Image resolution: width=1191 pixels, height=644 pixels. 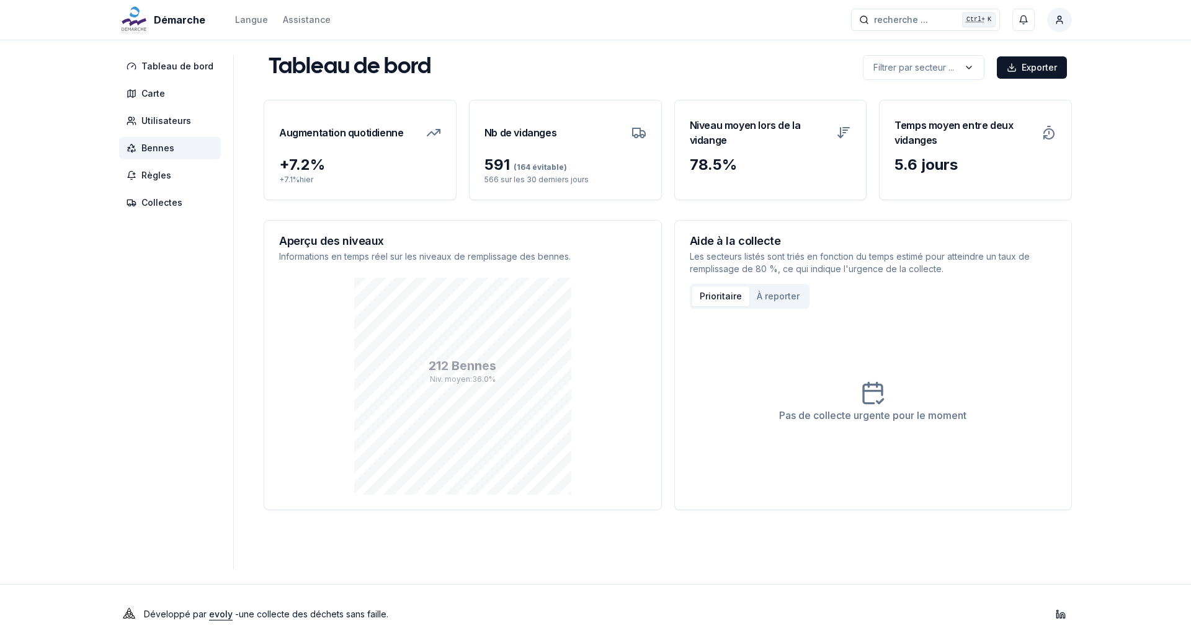 What do you see at coordinates (179, 20) in the screenshot?
I see `span: Démarche` at bounding box center [179, 20].